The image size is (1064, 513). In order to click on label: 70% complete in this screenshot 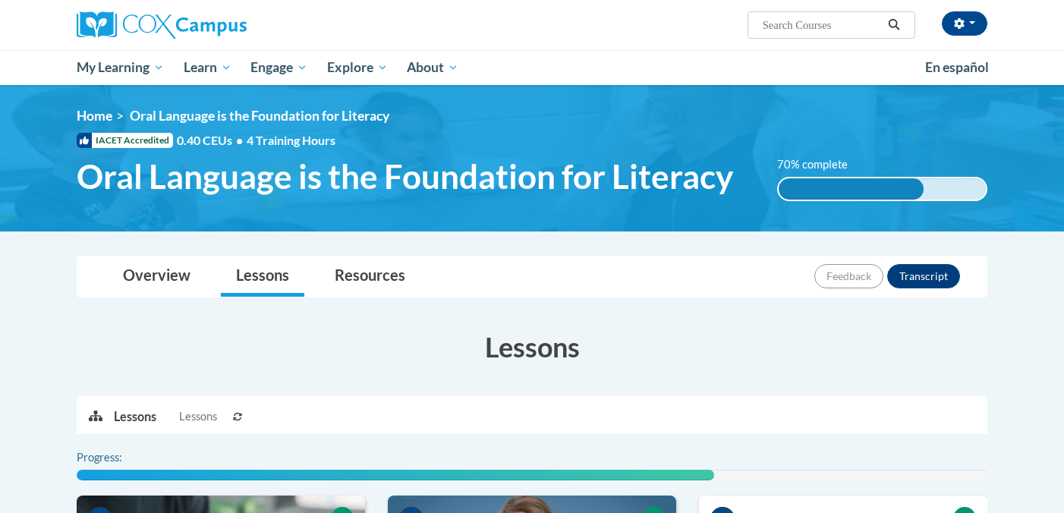, I will do `click(820, 165)`.